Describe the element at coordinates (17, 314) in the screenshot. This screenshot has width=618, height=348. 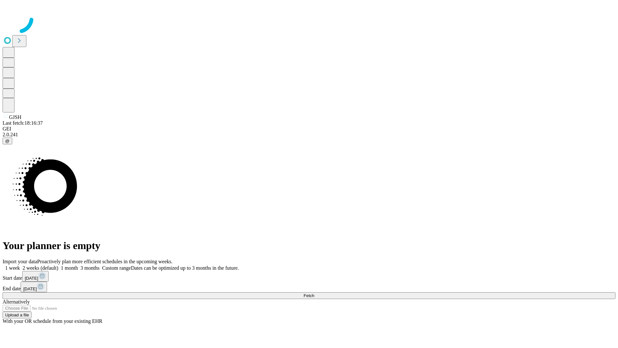
I see `button: Upload a file` at that location.